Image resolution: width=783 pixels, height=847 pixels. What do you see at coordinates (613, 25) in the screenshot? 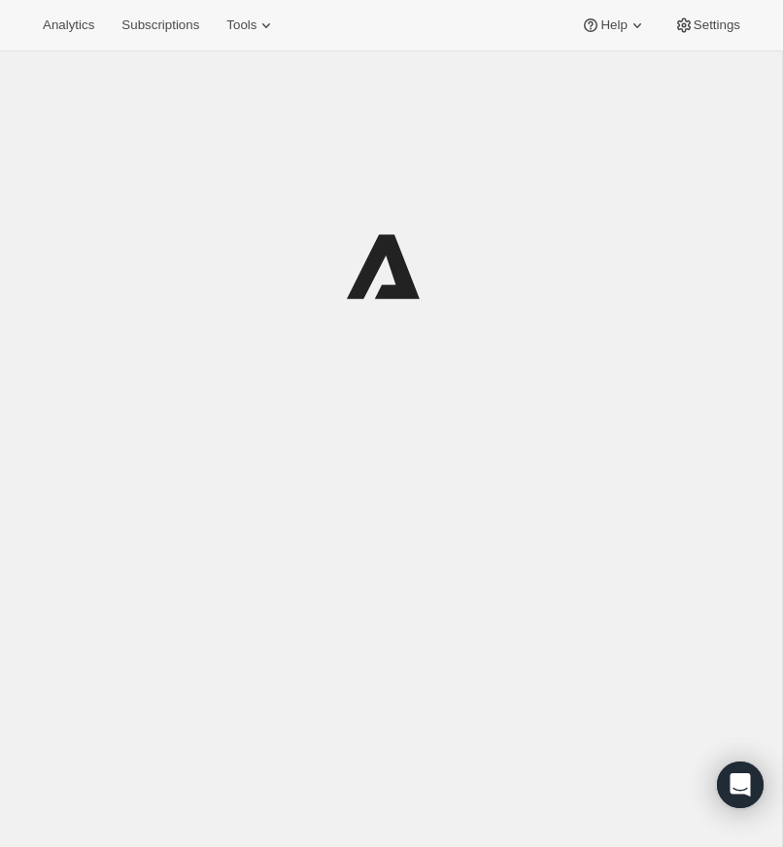
I see `button: Help` at bounding box center [613, 25].